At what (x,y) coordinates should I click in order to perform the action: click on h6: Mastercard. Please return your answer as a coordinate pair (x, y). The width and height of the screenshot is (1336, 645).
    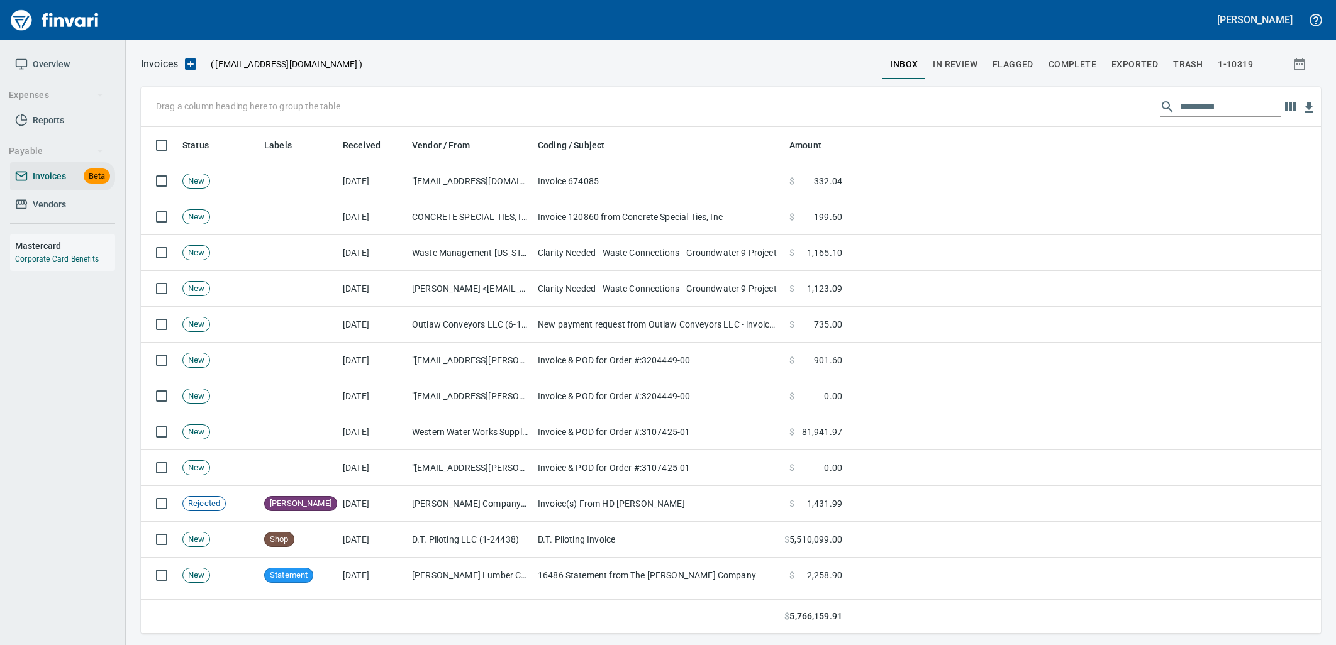
    Looking at the image, I should click on (65, 246).